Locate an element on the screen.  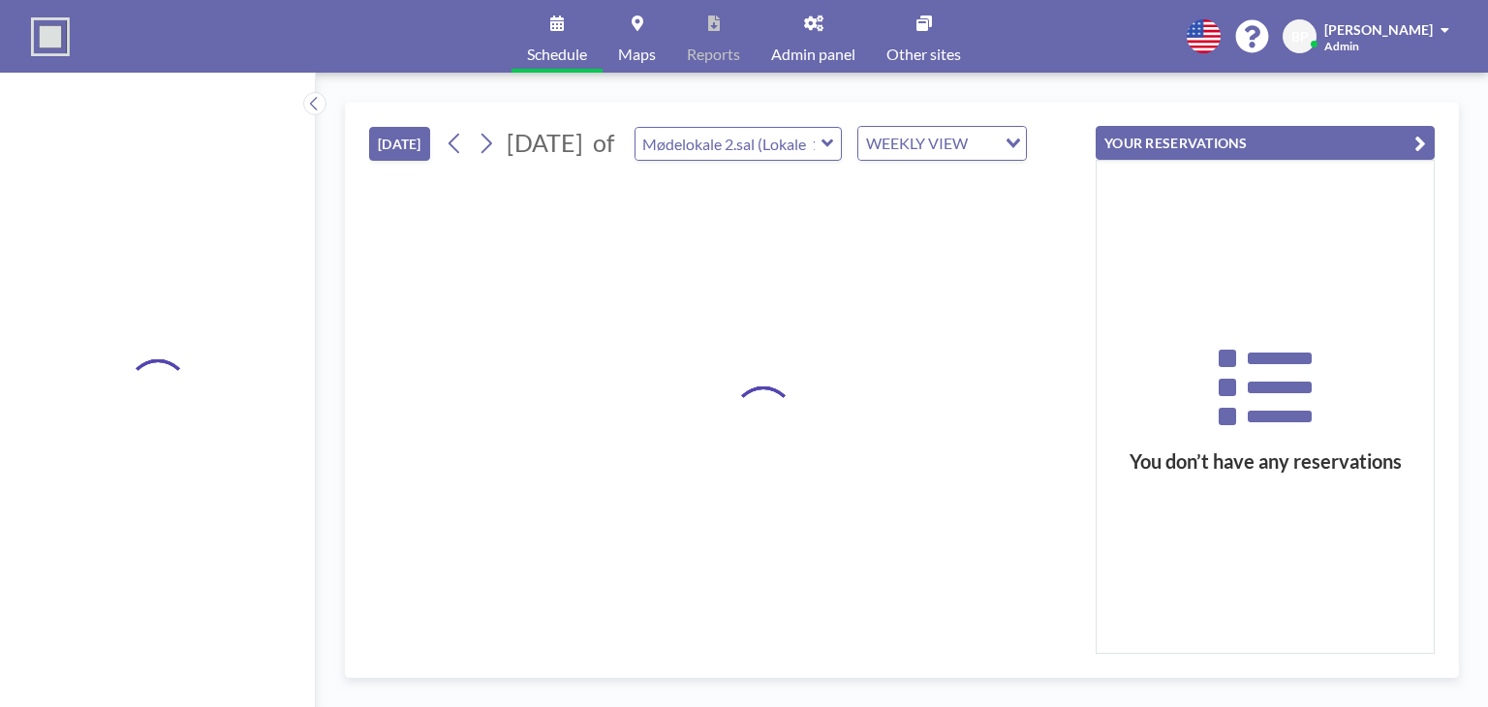
input: Mødelokale 2.sal (Lokale 14) is located at coordinates (728, 143).